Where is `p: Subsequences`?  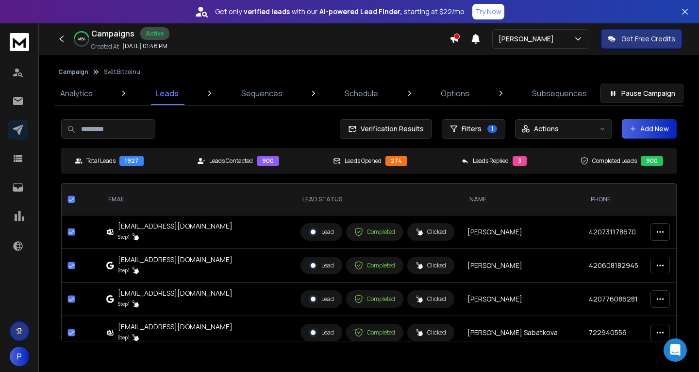 p: Subsequences is located at coordinates (560, 93).